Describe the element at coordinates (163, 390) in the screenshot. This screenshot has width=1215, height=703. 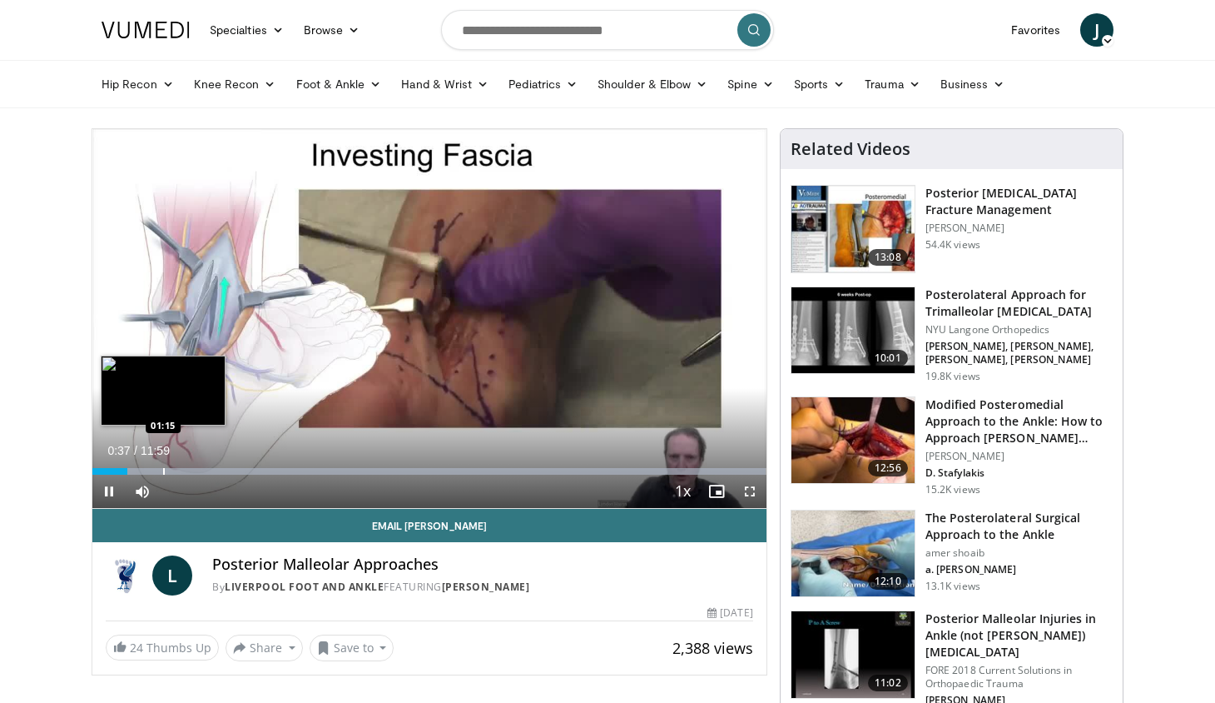
I see `img: image.jpeg` at that location.